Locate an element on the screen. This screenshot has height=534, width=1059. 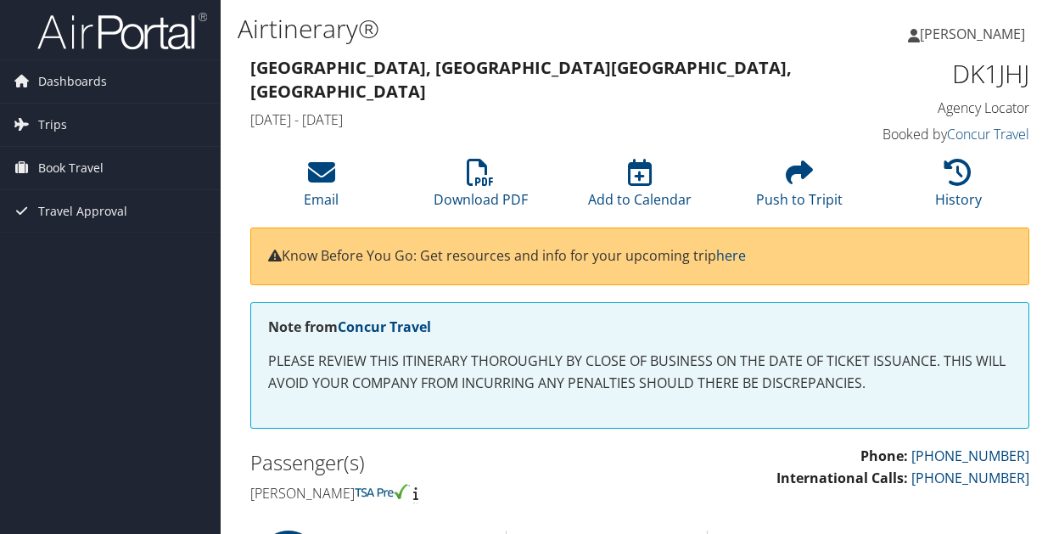
strong: Note from is located at coordinates (349, 327).